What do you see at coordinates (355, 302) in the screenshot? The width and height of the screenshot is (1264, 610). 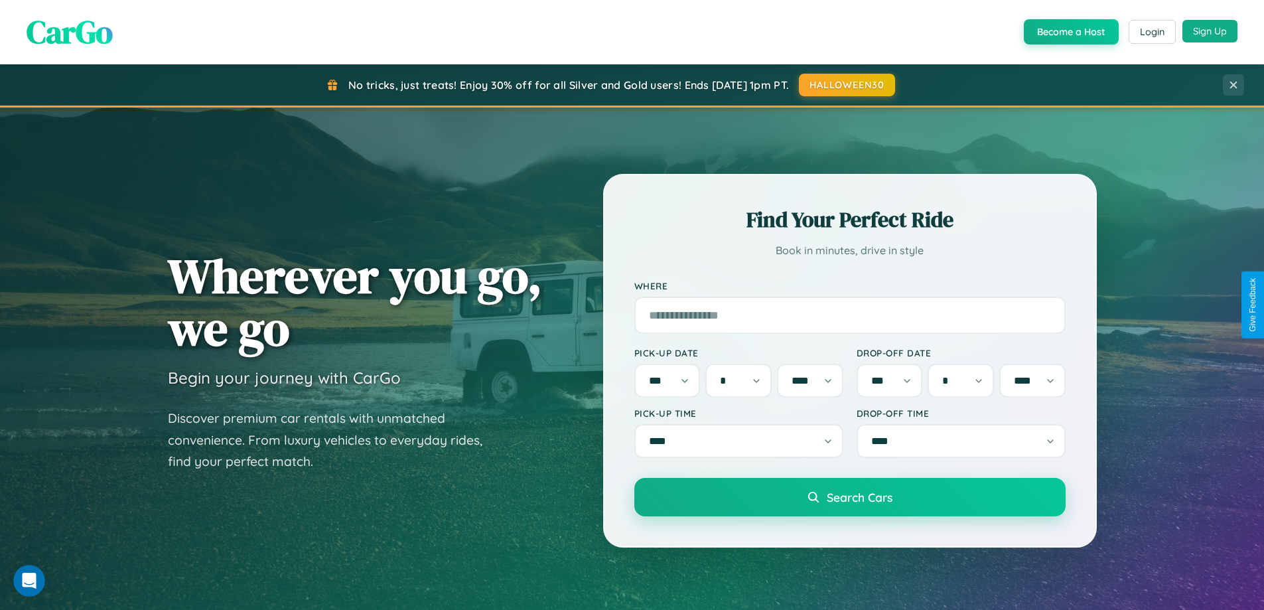 I see `h1: Wherever you go, we go` at bounding box center [355, 302].